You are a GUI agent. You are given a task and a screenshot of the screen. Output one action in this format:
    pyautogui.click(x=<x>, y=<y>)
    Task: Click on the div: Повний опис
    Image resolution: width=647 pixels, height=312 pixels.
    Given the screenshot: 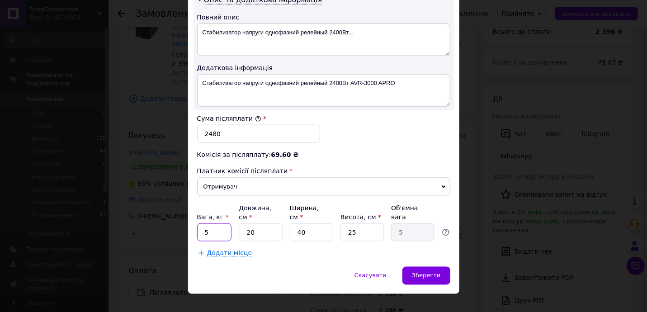 What is the action you would take?
    pyautogui.click(x=324, y=17)
    